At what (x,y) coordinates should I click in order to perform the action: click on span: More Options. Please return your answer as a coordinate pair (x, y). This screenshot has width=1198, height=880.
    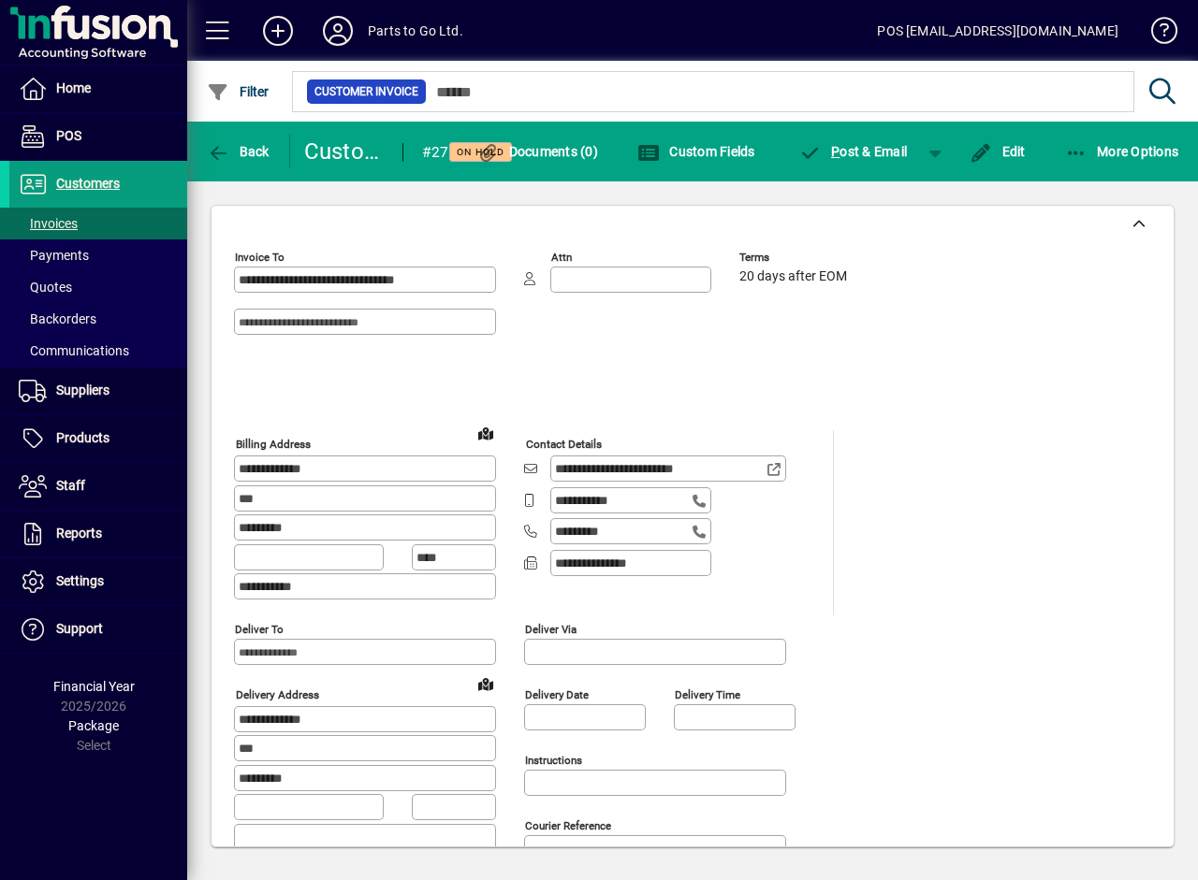
    Looking at the image, I should click on (1122, 152).